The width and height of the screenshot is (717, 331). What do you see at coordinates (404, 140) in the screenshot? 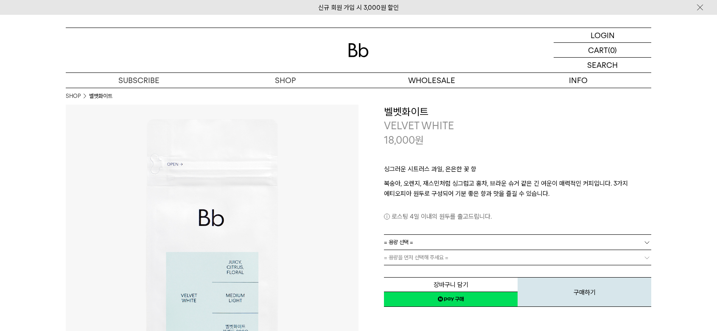
I see `p: 18,000` at bounding box center [404, 140].